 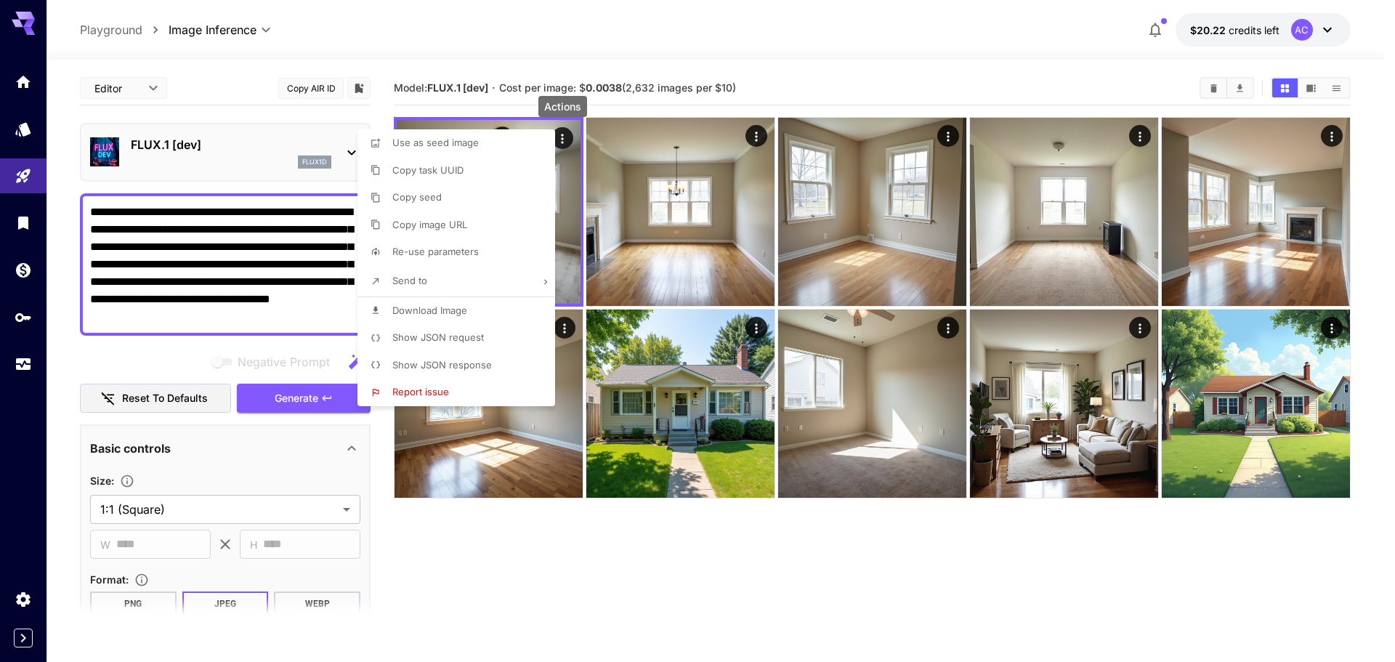 I want to click on span: Show JSON response, so click(x=442, y=365).